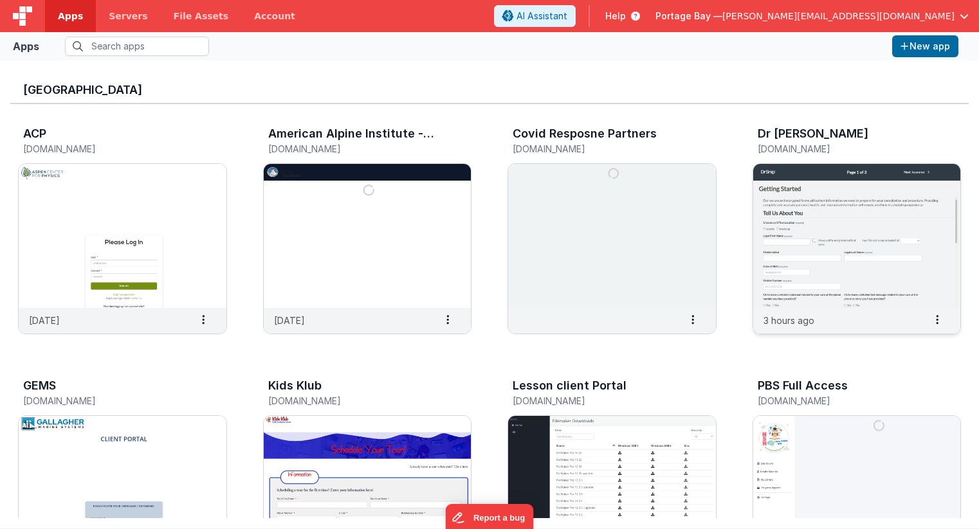 This screenshot has height=529, width=979. Describe the element at coordinates (615, 16) in the screenshot. I see `span: Help` at that location.